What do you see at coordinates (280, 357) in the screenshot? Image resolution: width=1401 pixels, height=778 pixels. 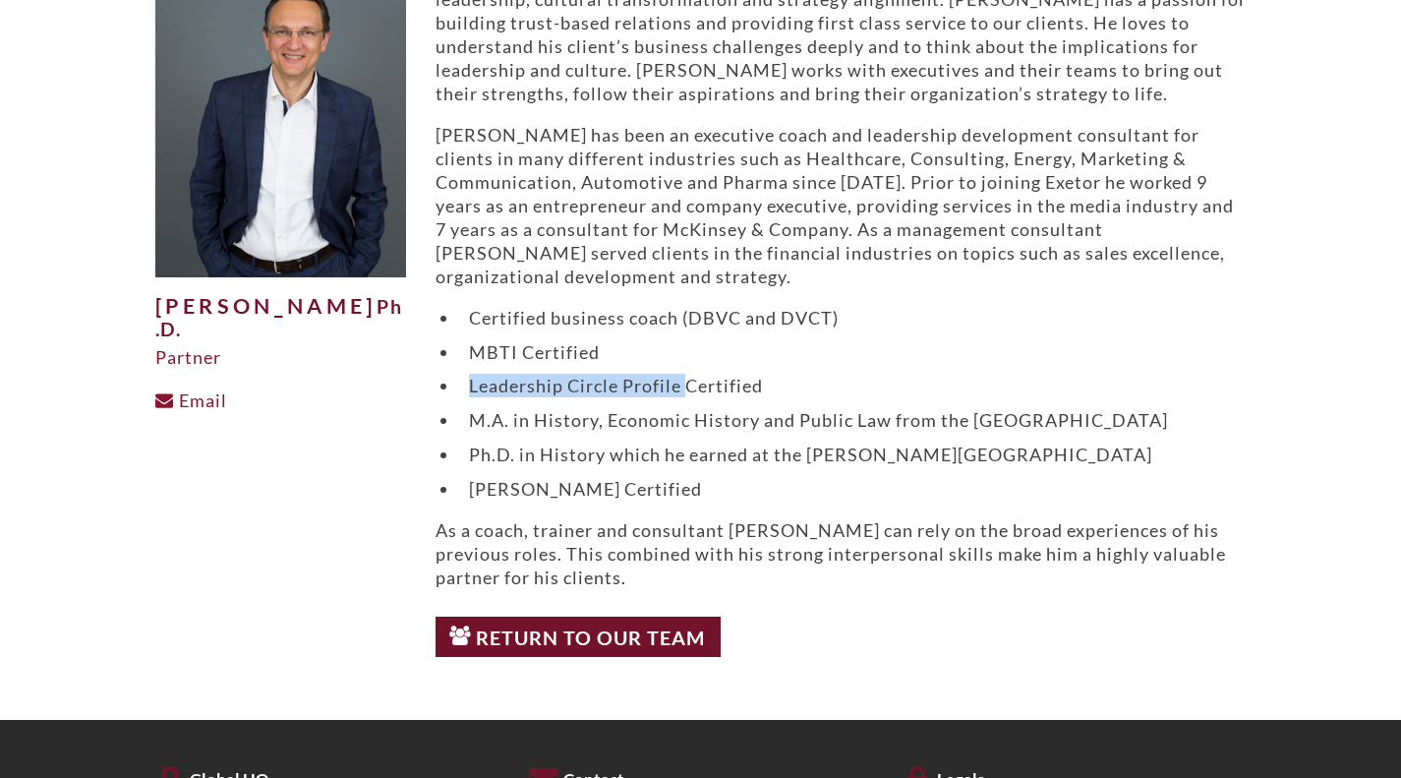 I see `div: Partner` at bounding box center [280, 357].